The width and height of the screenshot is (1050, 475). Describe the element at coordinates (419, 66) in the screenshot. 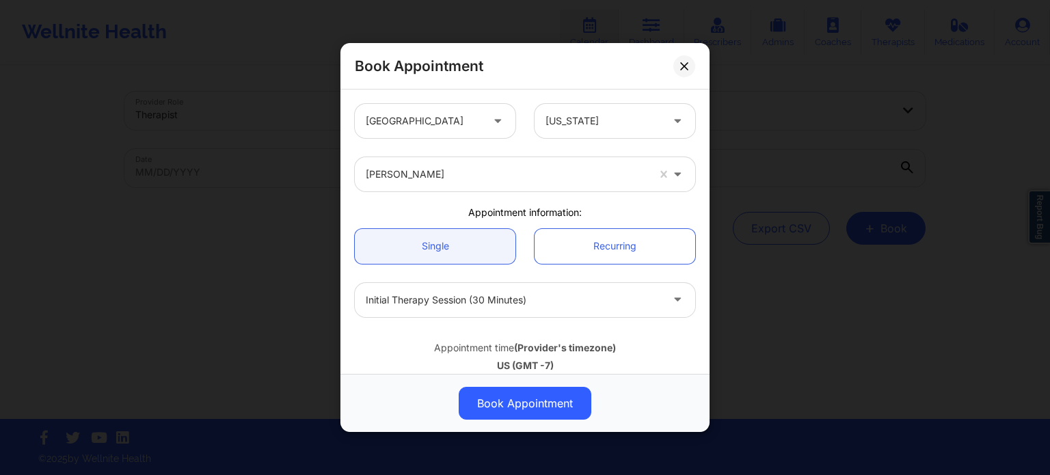

I see `h2: Book Appointment` at that location.